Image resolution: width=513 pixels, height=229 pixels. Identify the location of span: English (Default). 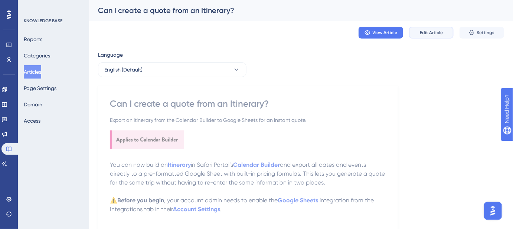
(123, 70).